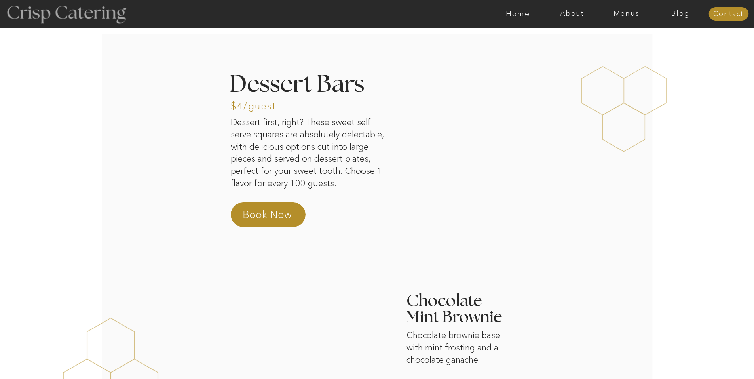 Image resolution: width=754 pixels, height=379 pixels. What do you see at coordinates (306, 83) in the screenshot?
I see `h2: Dessert Bars` at bounding box center [306, 83].